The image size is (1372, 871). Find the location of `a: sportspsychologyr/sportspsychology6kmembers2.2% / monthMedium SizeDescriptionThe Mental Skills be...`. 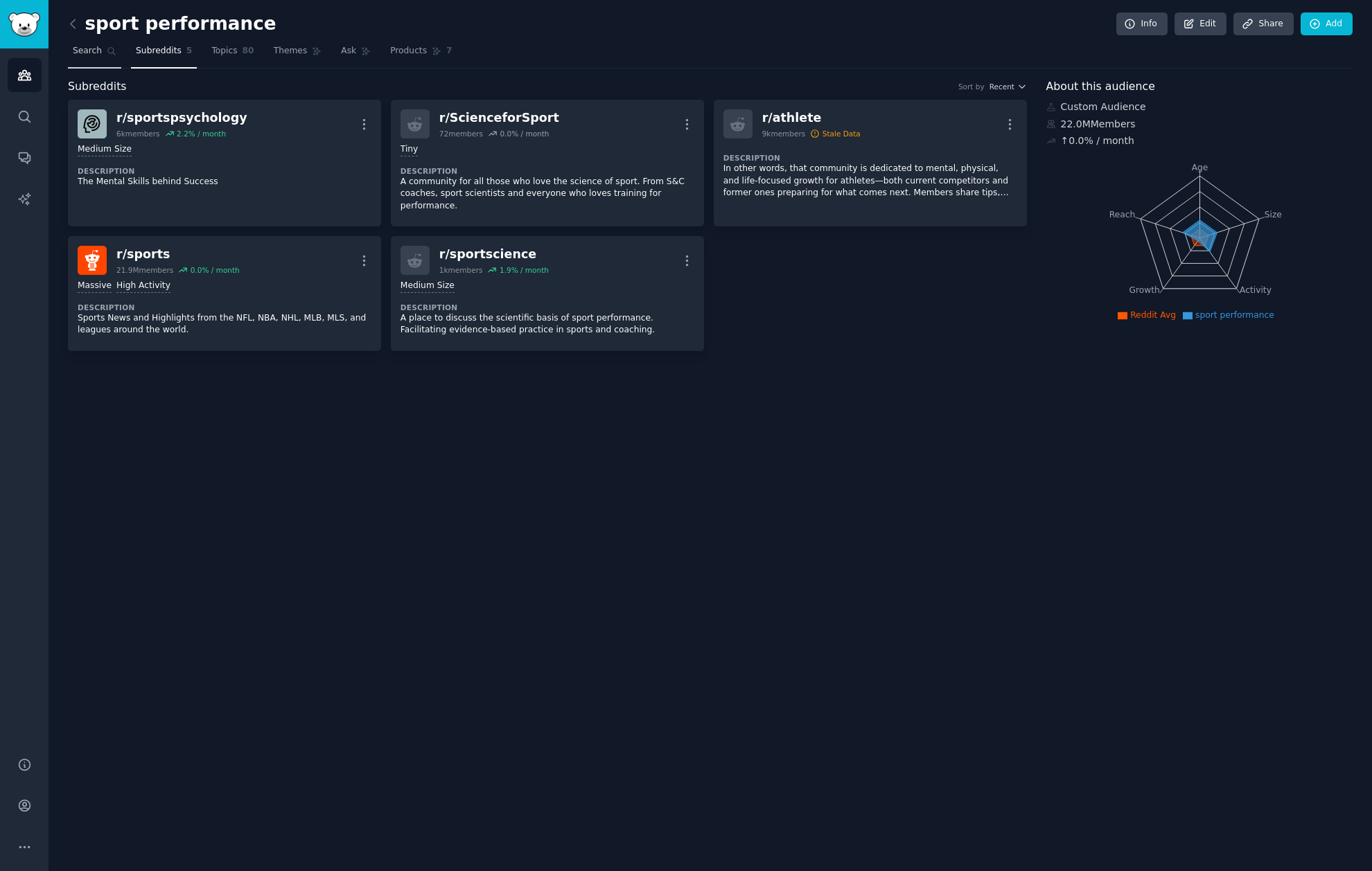

a: sportspsychologyr/sportspsychology6kmembers2.2% / monthMedium SizeDescriptionThe Mental Skills be... is located at coordinates (224, 163).